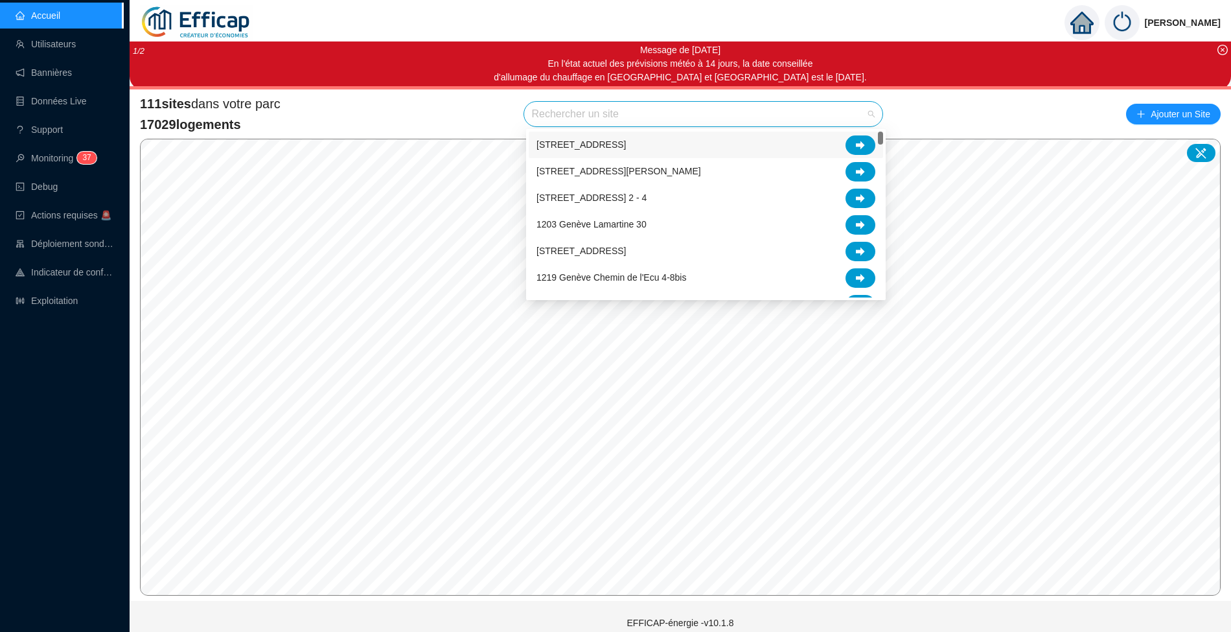  I want to click on span: 3, so click(84, 157).